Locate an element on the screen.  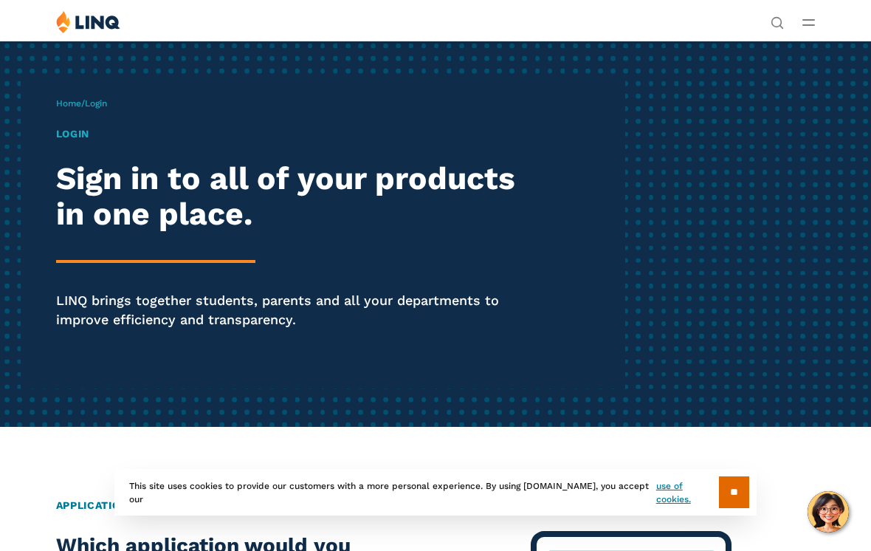
a: use of cookies. is located at coordinates (687, 492).